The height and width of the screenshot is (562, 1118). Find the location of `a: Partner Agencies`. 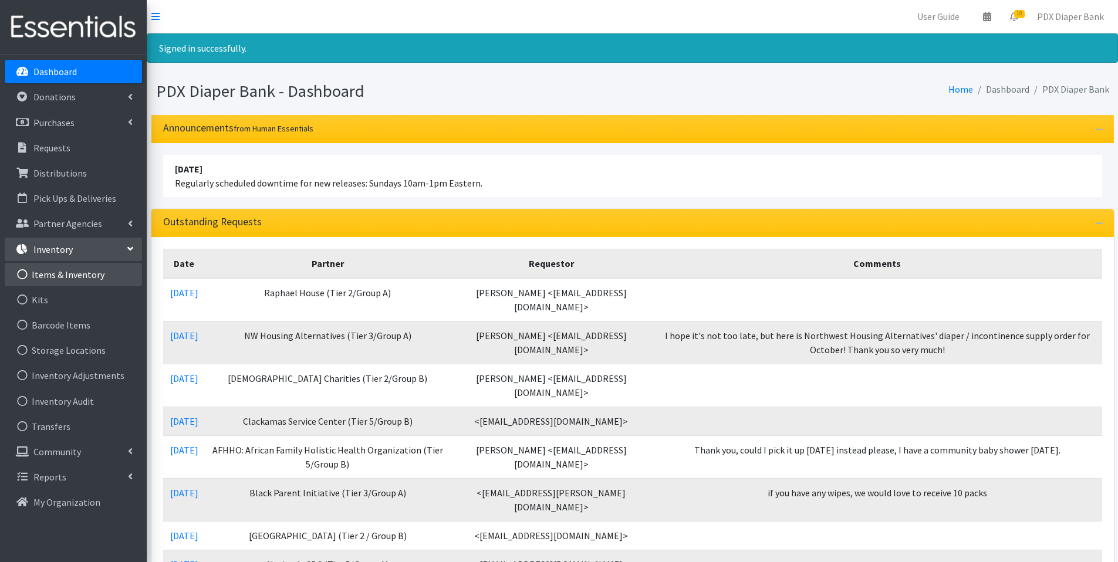

a: Partner Agencies is located at coordinates (73, 224).